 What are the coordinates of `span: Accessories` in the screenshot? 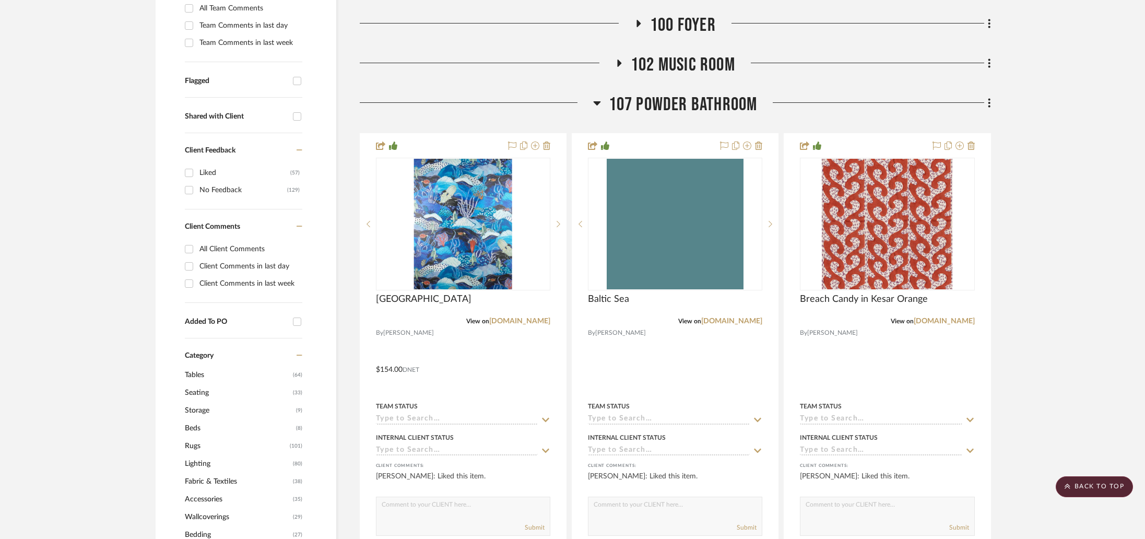 It's located at (238, 499).